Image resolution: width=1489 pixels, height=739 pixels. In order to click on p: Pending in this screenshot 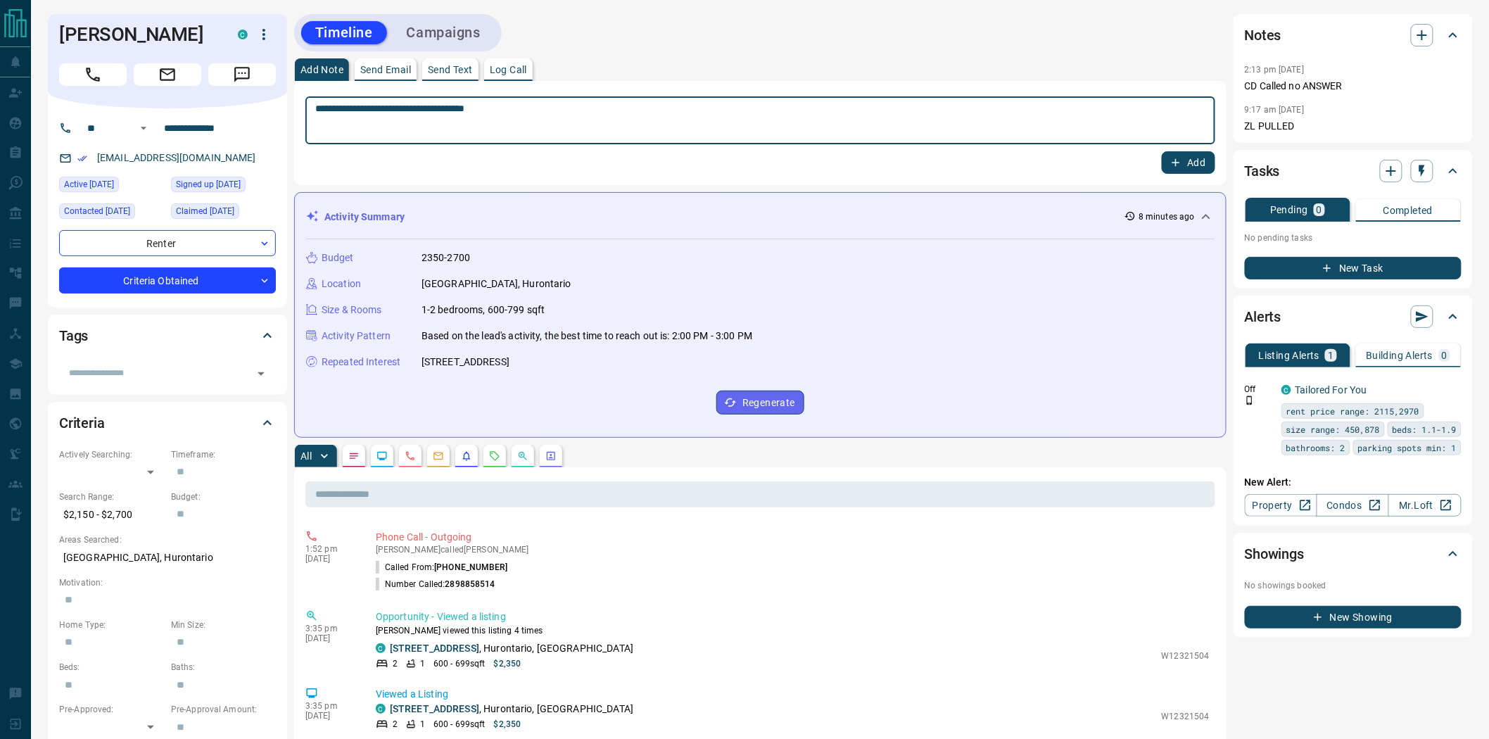, I will do `click(1289, 210)`.